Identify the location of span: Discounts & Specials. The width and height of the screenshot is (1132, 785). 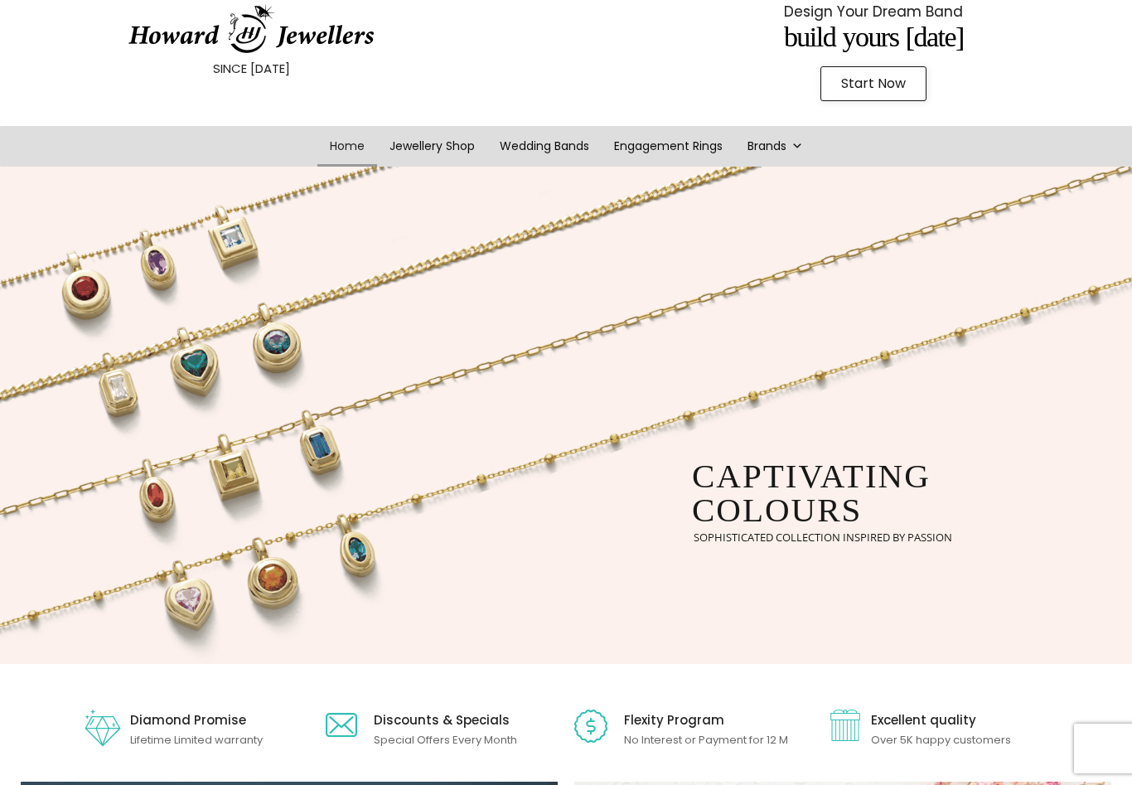
(442, 719).